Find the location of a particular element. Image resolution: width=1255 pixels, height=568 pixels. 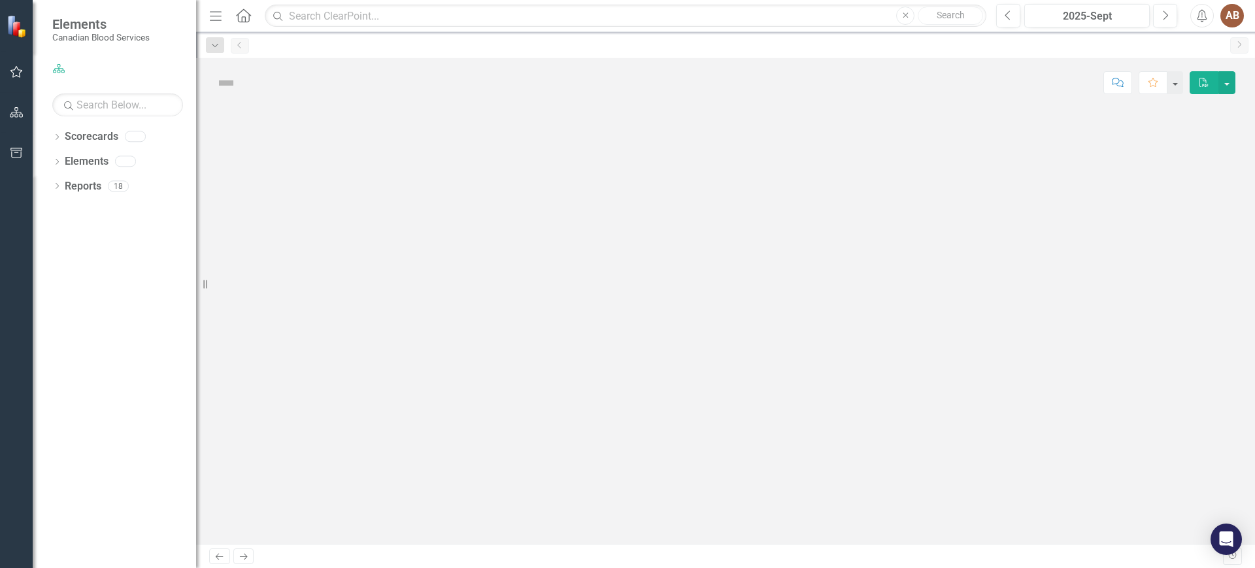

span: Elements is located at coordinates (101, 24).